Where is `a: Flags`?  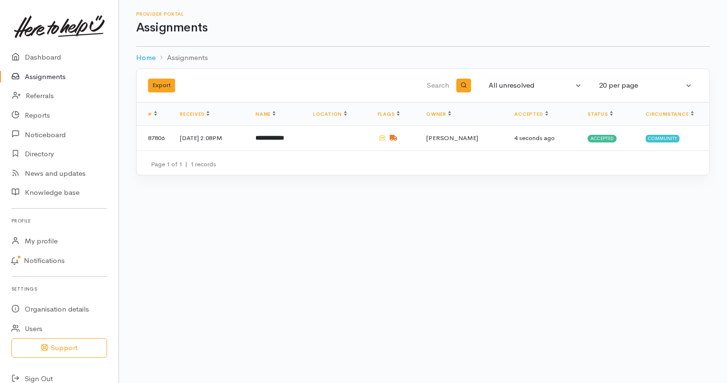 a: Flags is located at coordinates (389, 114).